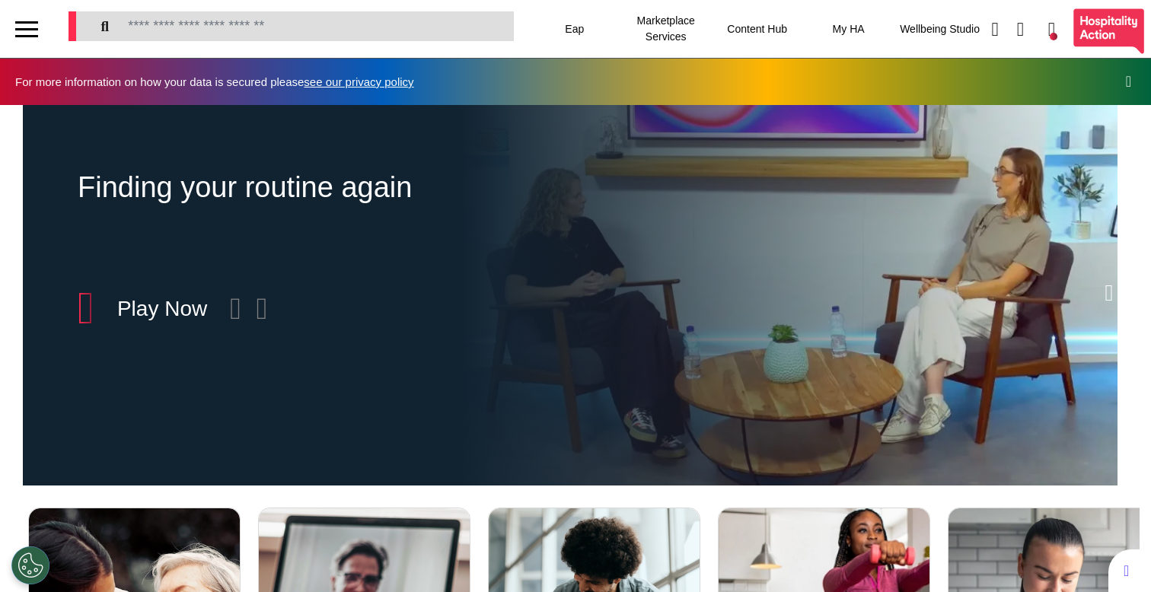 This screenshot has height=592, width=1151. I want to click on div: Content Hub, so click(758, 29).